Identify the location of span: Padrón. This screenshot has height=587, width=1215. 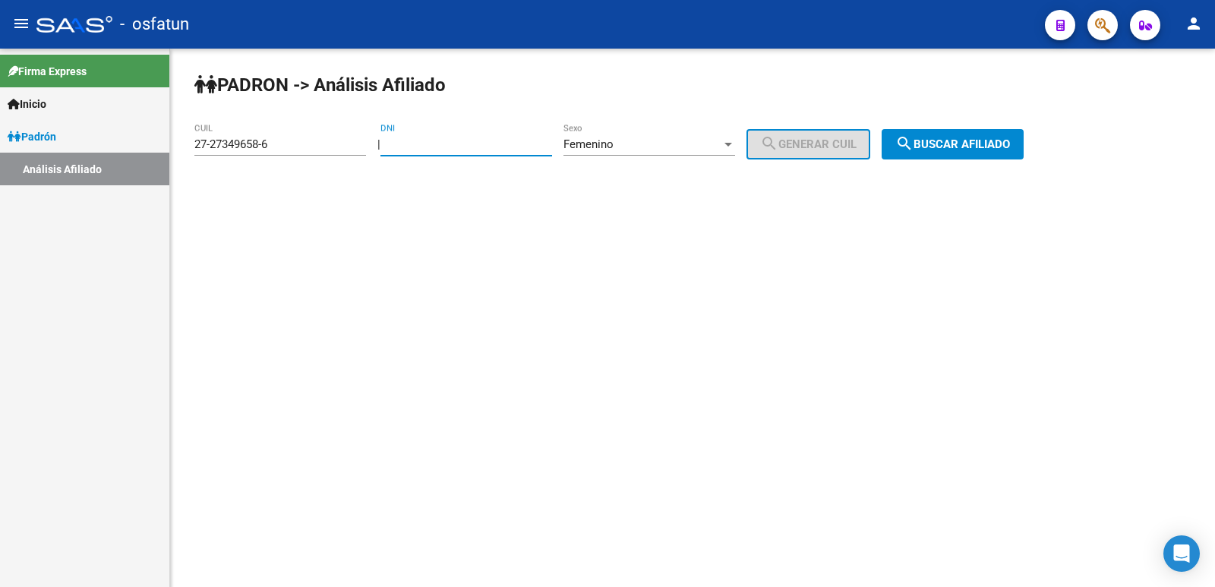
(32, 137).